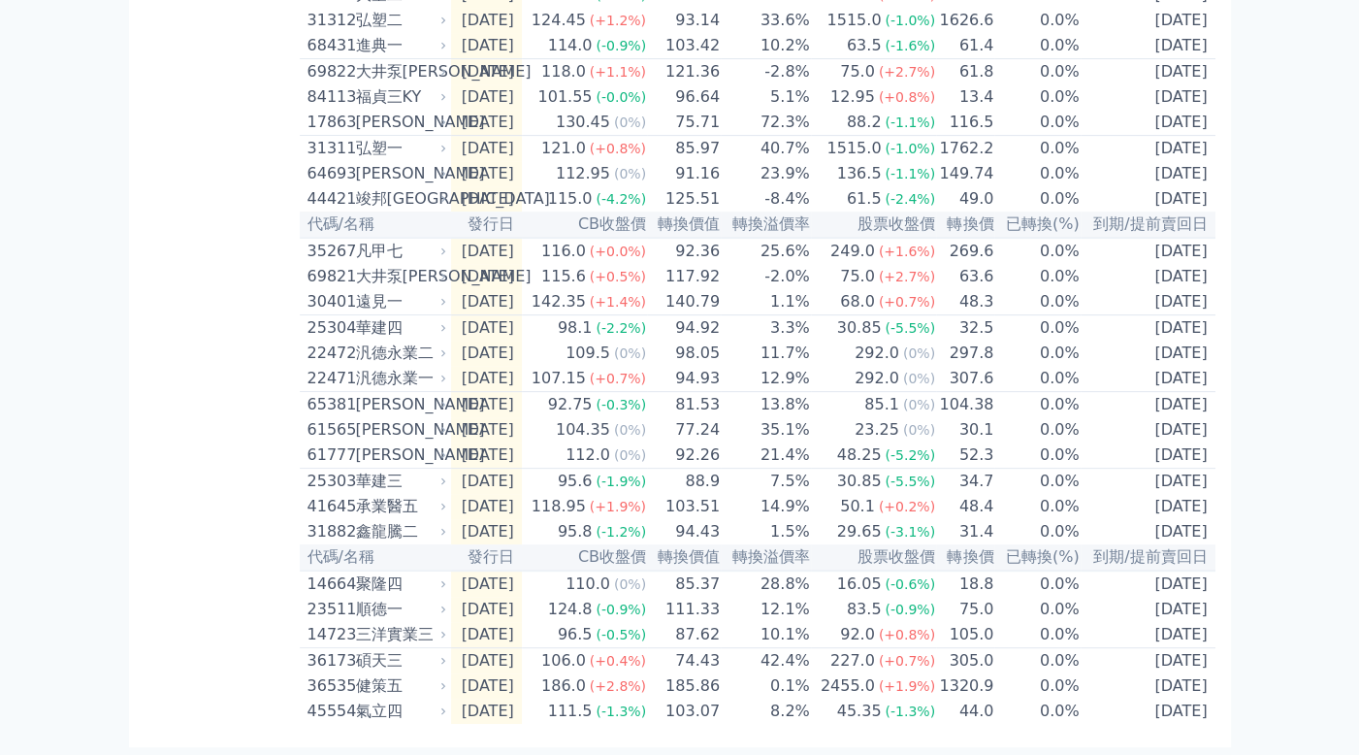 This screenshot has width=1359, height=755. I want to click on div: 14664, so click(329, 584).